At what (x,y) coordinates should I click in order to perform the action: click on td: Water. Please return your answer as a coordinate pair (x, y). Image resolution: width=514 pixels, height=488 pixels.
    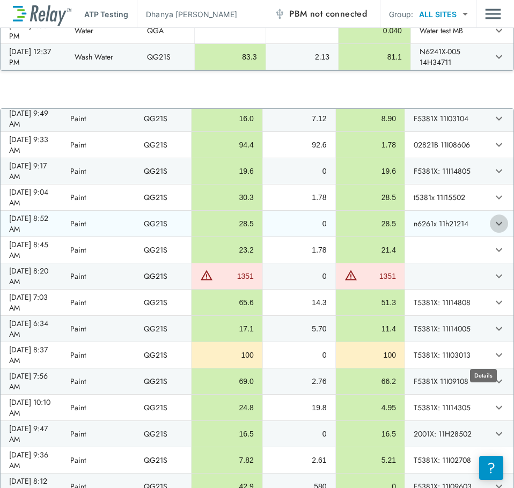
    Looking at the image, I should click on (102, 31).